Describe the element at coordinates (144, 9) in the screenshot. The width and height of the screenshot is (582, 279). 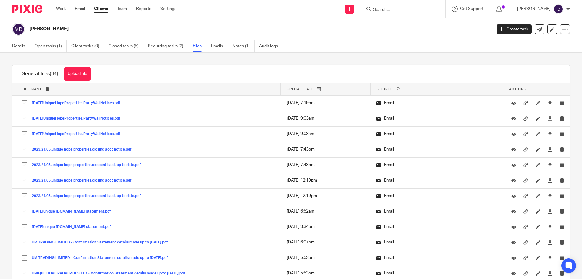
I see `a: Reports` at that location.